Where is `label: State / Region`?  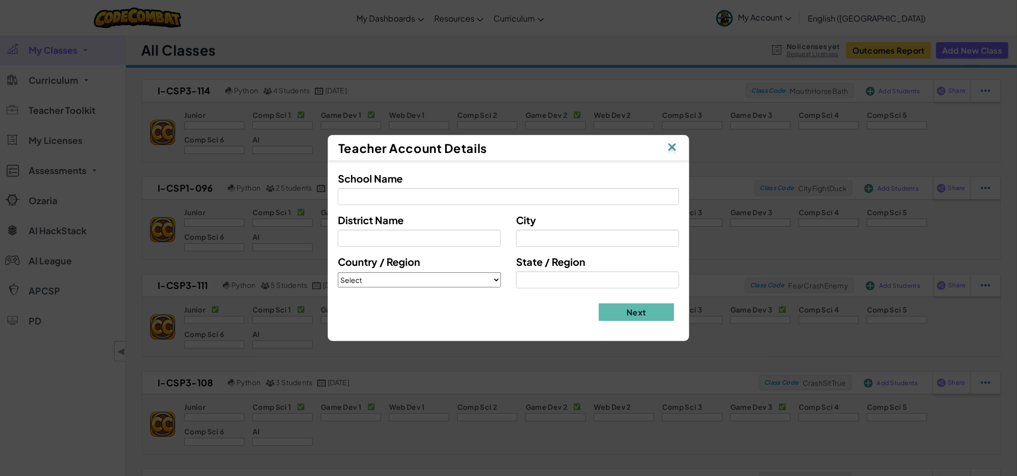
label: State / Region is located at coordinates (551, 261).